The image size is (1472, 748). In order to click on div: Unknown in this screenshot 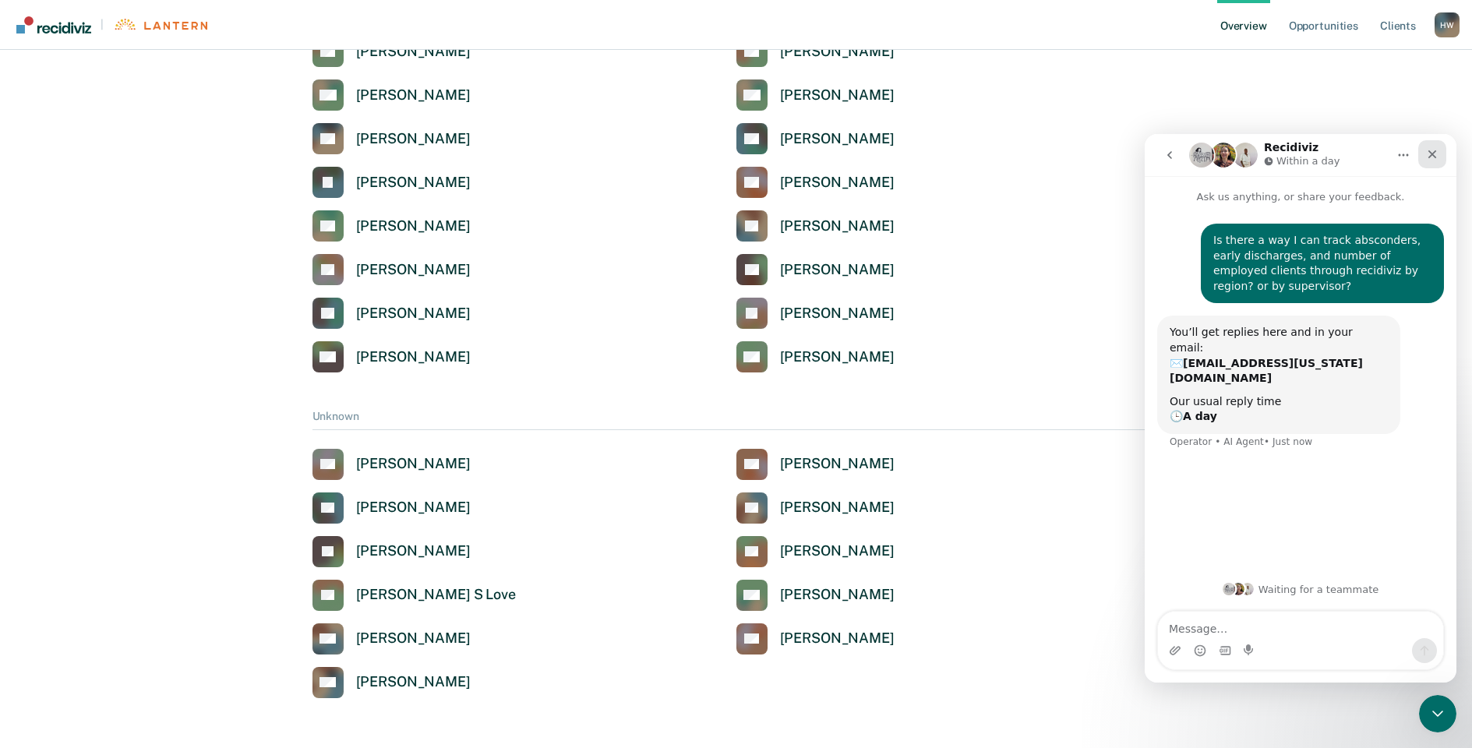, I will do `click(736, 420)`.